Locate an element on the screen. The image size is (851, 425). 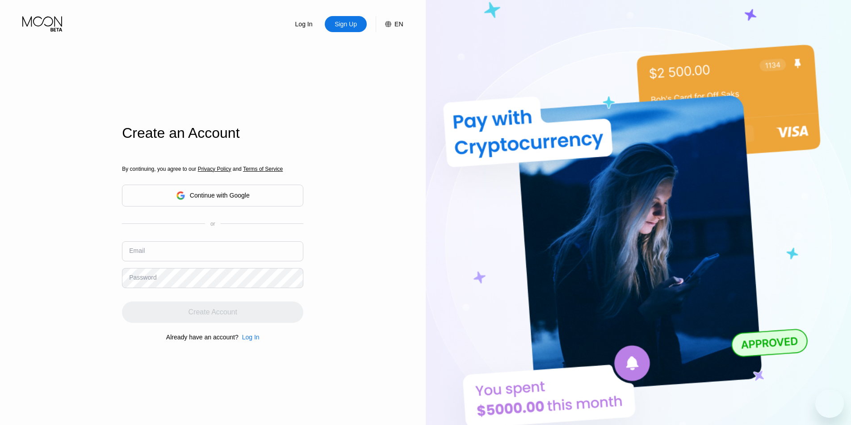
div: Password is located at coordinates (142, 278).